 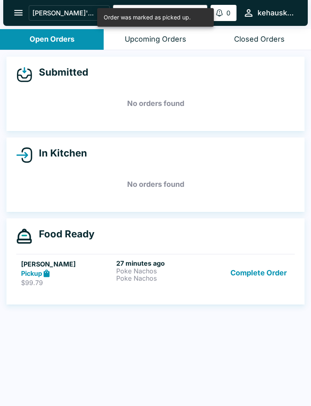 What do you see at coordinates (259, 39) in the screenshot?
I see `div: Closed Orders` at bounding box center [259, 39].